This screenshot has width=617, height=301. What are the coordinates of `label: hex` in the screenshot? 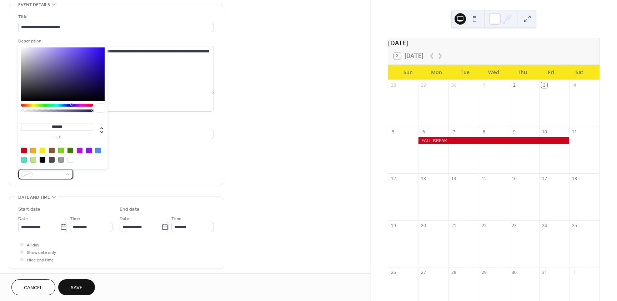 It's located at (57, 137).